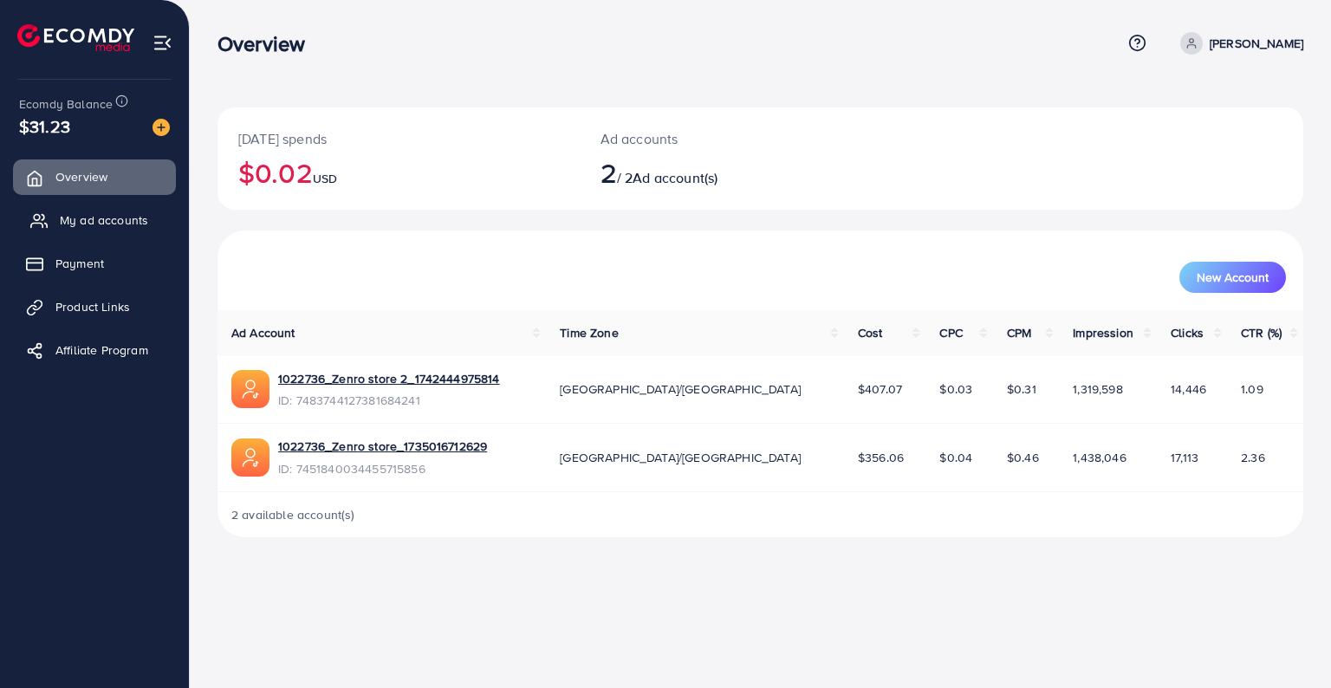 This screenshot has height=688, width=1331. I want to click on h3: Overview, so click(268, 43).